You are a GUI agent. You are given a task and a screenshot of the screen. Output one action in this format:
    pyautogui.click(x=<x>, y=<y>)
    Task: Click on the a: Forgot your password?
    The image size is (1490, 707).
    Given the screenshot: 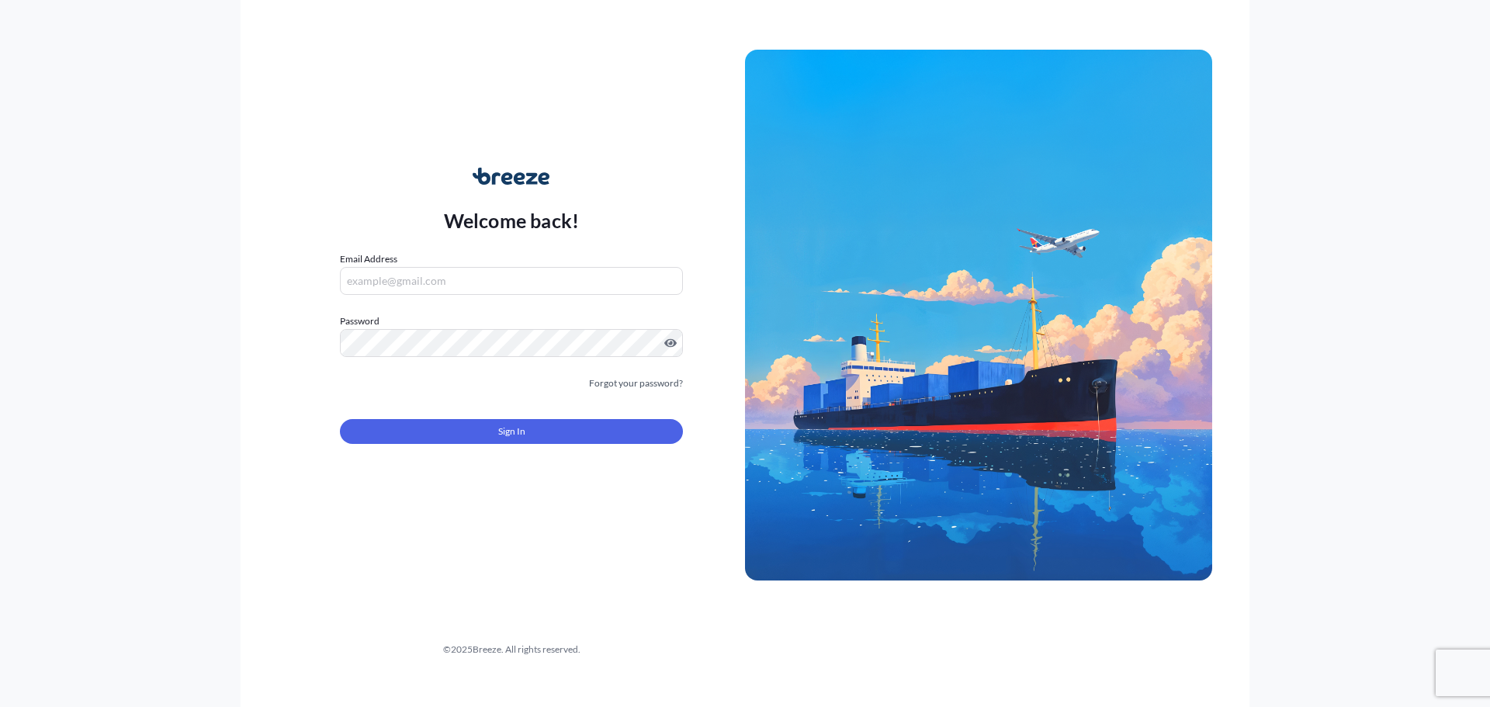 What is the action you would take?
    pyautogui.click(x=635, y=383)
    